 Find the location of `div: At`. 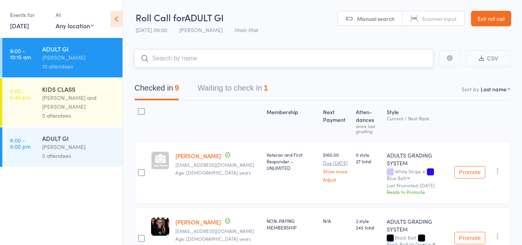

div: At is located at coordinates (75, 15).